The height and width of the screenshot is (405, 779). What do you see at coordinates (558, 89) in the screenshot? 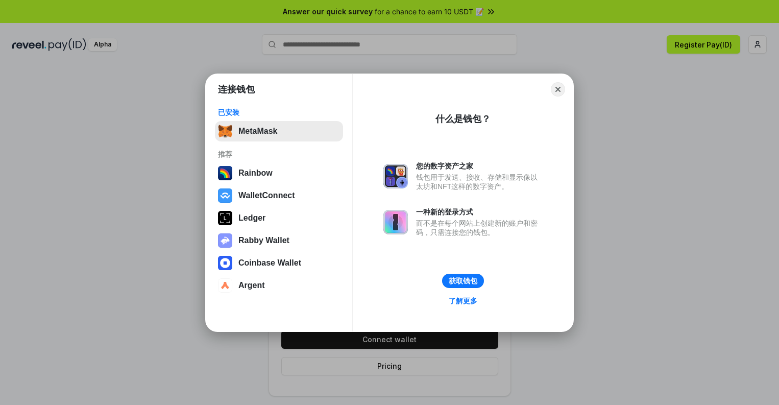
I see `button: Close` at bounding box center [558, 89].